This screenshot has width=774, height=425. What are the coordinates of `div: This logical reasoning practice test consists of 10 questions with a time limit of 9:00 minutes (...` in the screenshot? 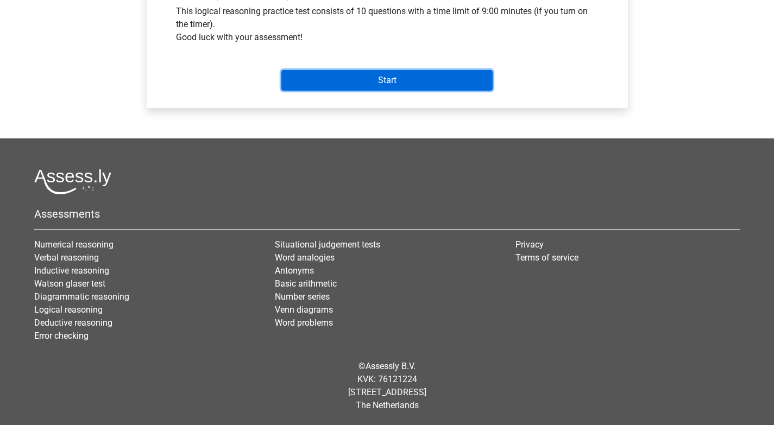 It's located at (387, 27).